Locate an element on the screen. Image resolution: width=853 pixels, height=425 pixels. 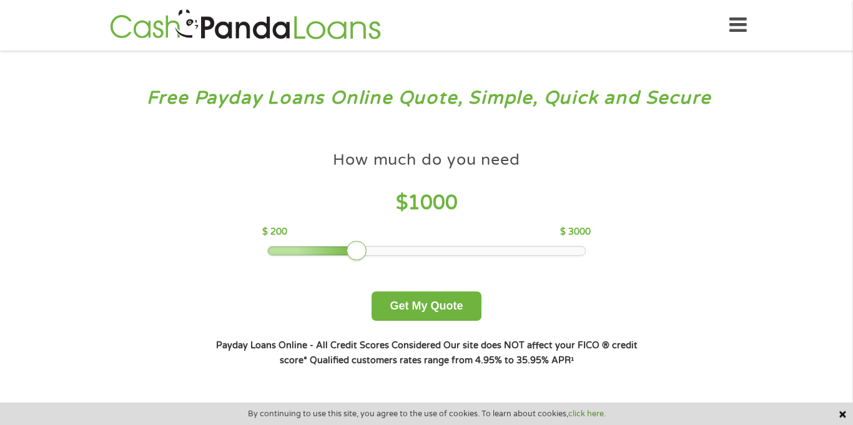
span: 1000 is located at coordinates (433, 203).